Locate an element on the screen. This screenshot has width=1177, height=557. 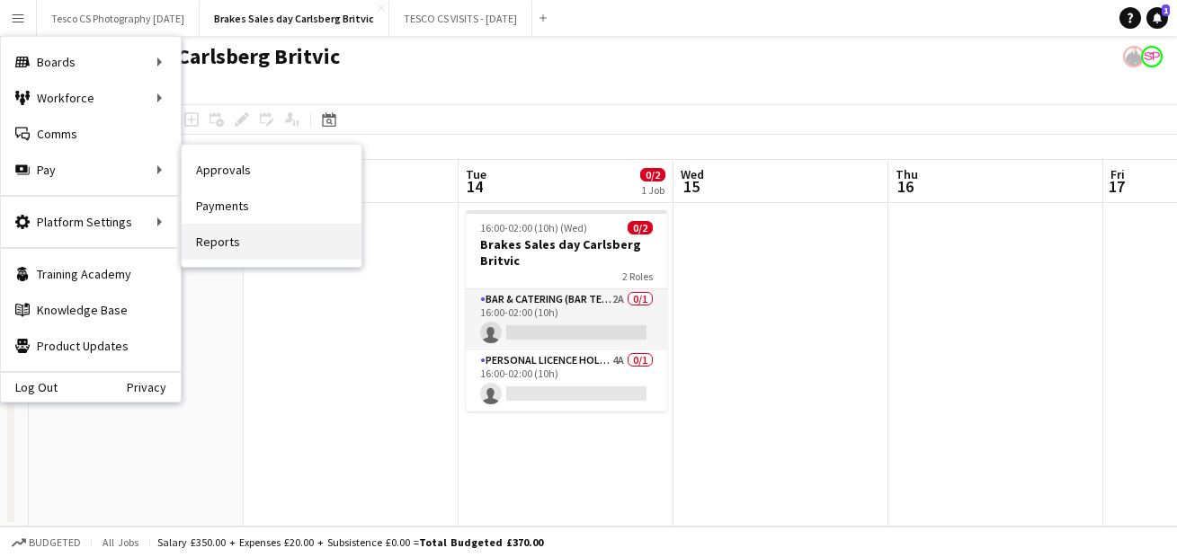
app-job-card: 16:00-02:00 (10h) (Wed)0/2Brakes Sales day Carlsberg Britvic2 RolesBar & Catering (Bar Tender)2A0... is located at coordinates (566, 311).